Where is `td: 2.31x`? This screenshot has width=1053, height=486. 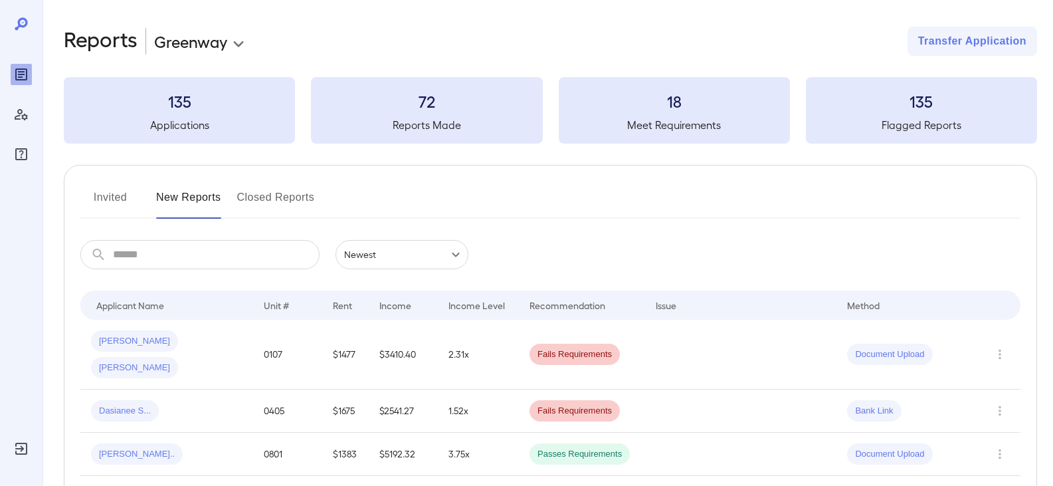 td: 2.31x is located at coordinates (478, 354).